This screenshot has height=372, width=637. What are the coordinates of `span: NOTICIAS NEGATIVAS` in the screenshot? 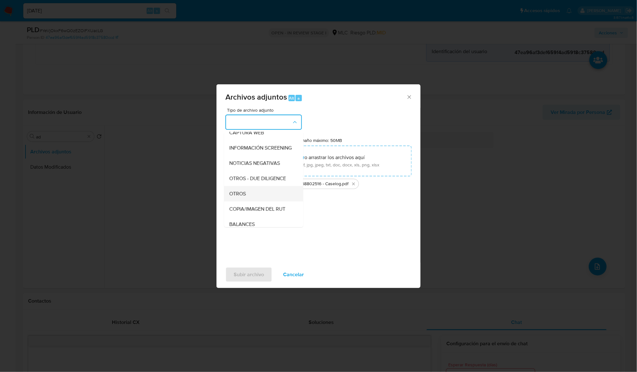 It's located at (254, 163).